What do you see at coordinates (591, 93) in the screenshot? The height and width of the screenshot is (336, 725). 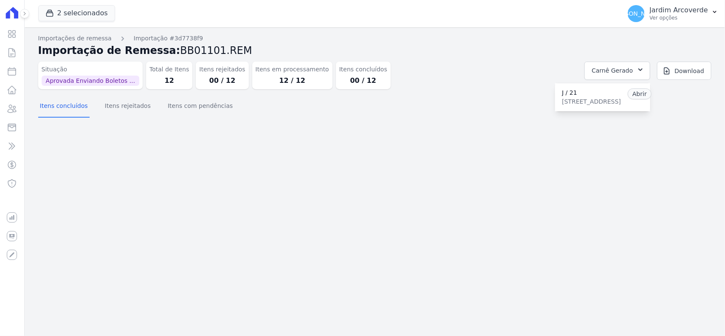 I see `p: J / 21` at bounding box center [591, 93].